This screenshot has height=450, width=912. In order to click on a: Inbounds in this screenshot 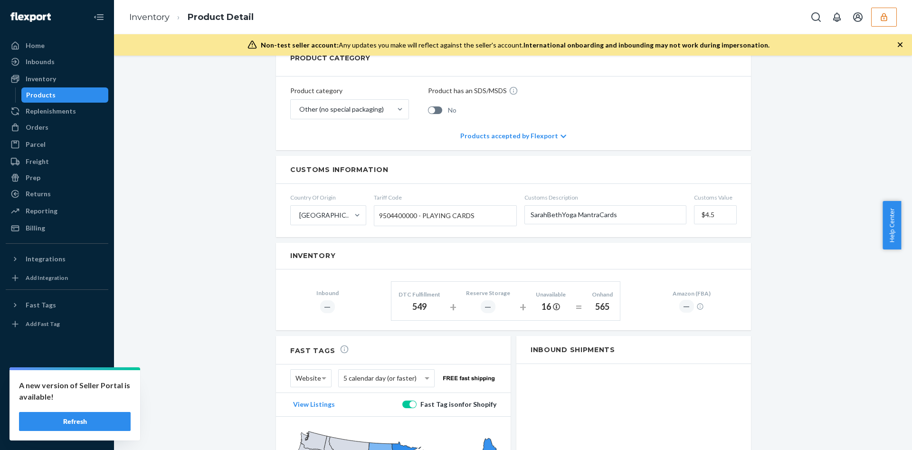, I will do `click(57, 62)`.